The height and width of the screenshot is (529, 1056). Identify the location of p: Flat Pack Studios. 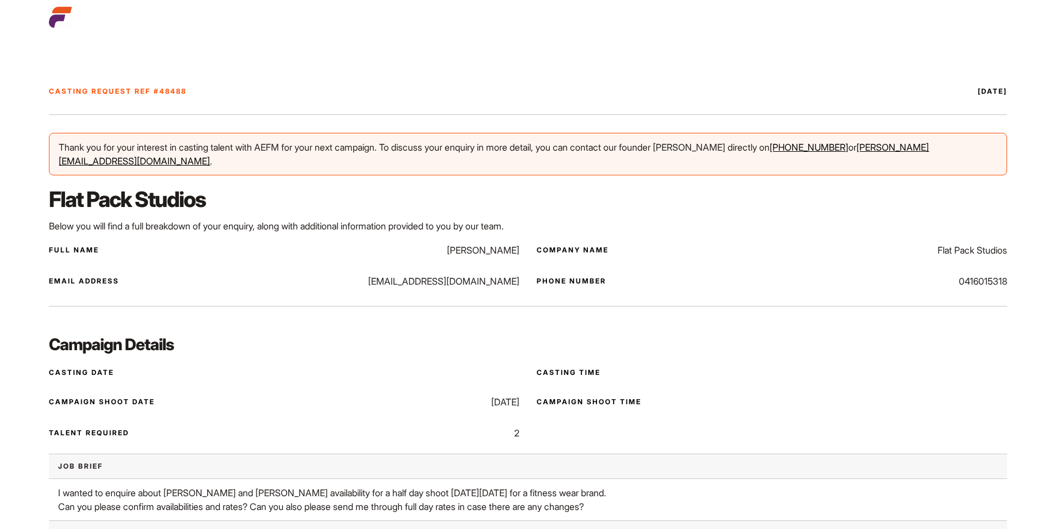
(972, 250).